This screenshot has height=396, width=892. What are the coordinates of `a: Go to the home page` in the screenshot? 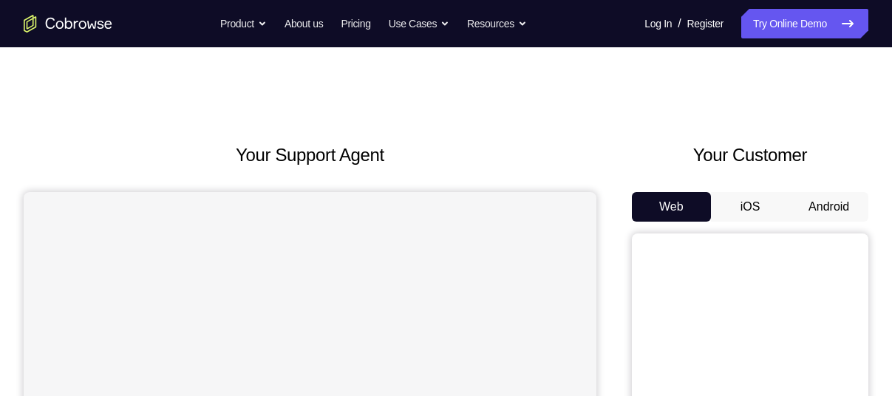 It's located at (68, 24).